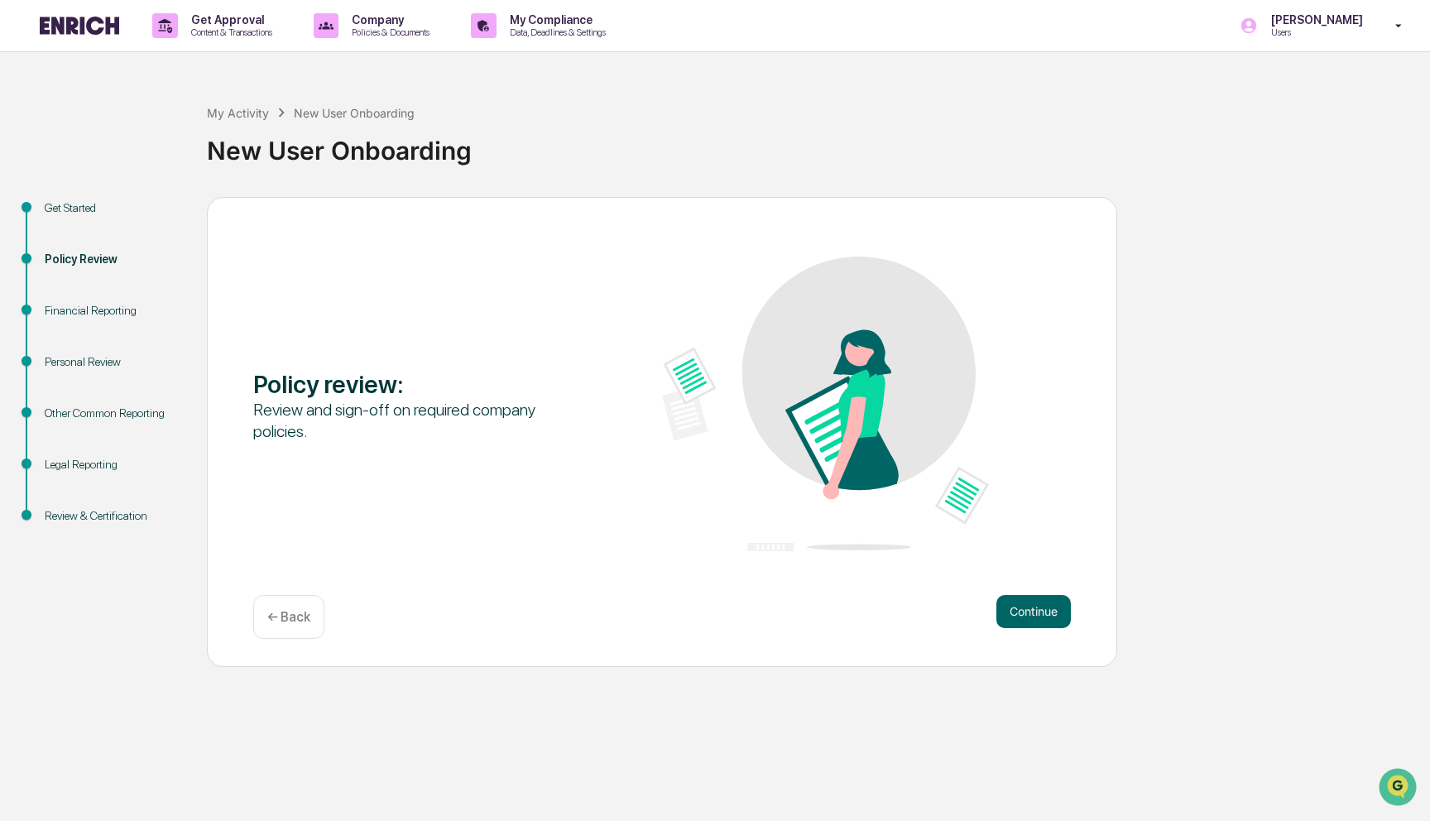  I want to click on div: We're available if you need us!, so click(132, 150).